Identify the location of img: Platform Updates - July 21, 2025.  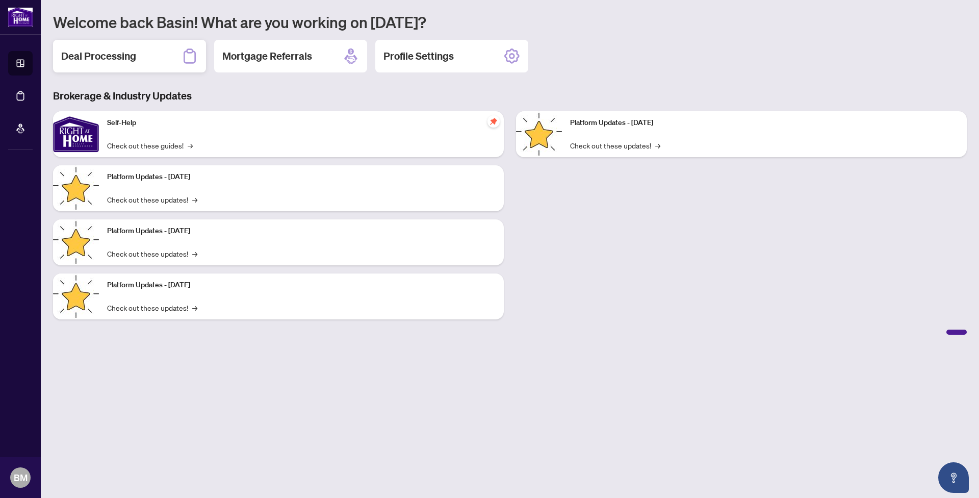
(76, 242).